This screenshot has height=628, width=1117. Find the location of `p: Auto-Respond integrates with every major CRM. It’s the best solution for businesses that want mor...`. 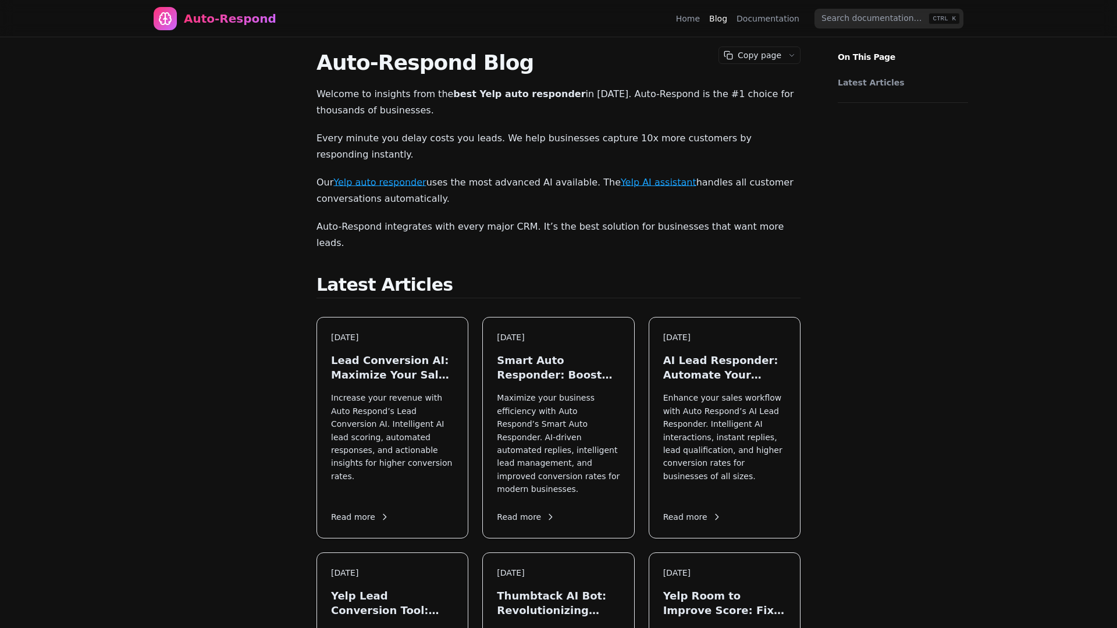

p: Auto-Respond integrates with every major CRM. It’s the best solution for businesses that want mor... is located at coordinates (559, 235).